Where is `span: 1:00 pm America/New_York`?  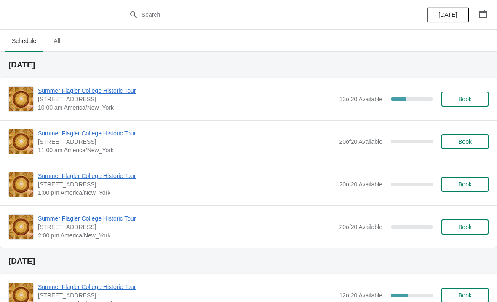
span: 1:00 pm America/New_York is located at coordinates (186, 193).